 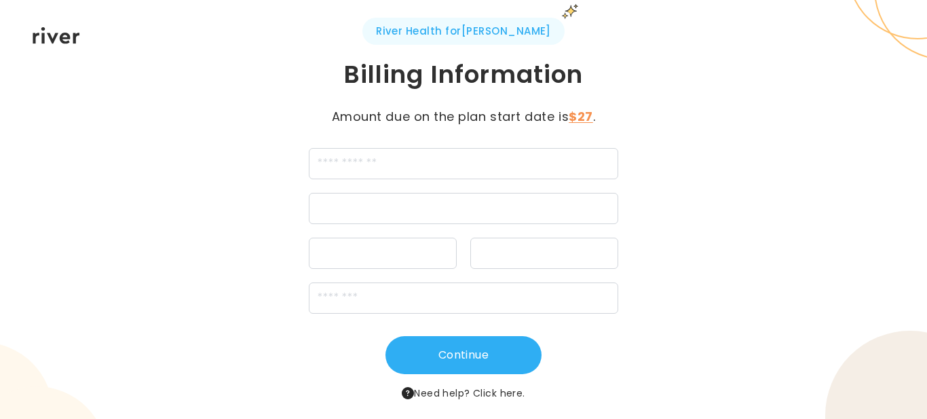 I want to click on input: zipCode, so click(x=464, y=298).